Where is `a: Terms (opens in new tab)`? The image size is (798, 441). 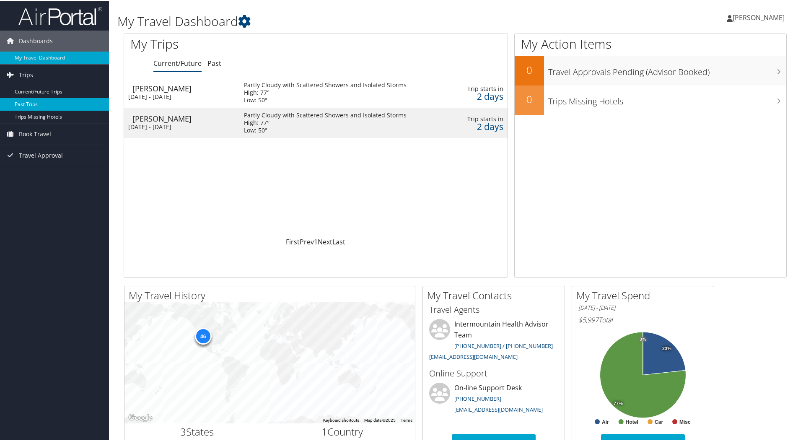
a: Terms (opens in new tab) is located at coordinates (407, 419).